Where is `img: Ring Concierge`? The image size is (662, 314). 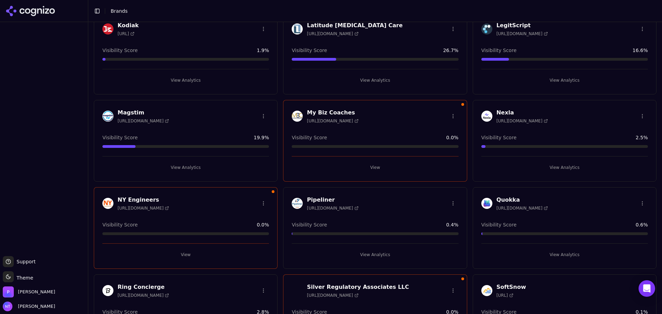
img: Ring Concierge is located at coordinates (108, 291).